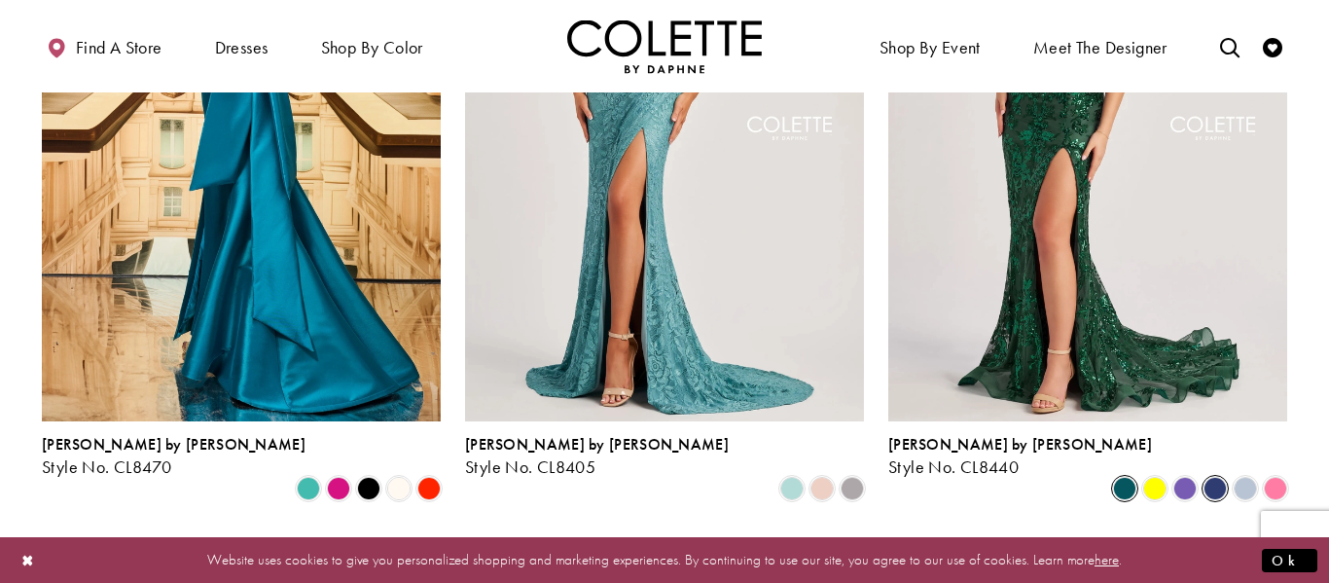 Image resolution: width=1329 pixels, height=583 pixels. What do you see at coordinates (119, 48) in the screenshot?
I see `span: Find a store` at bounding box center [119, 48].